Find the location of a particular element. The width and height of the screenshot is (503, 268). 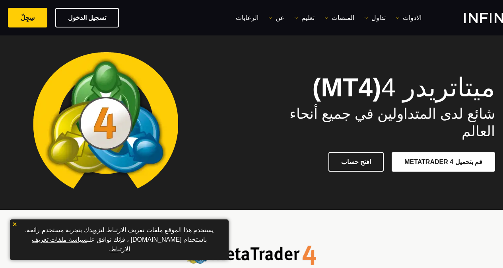

a: تسجيل الدخول is located at coordinates (87, 17).